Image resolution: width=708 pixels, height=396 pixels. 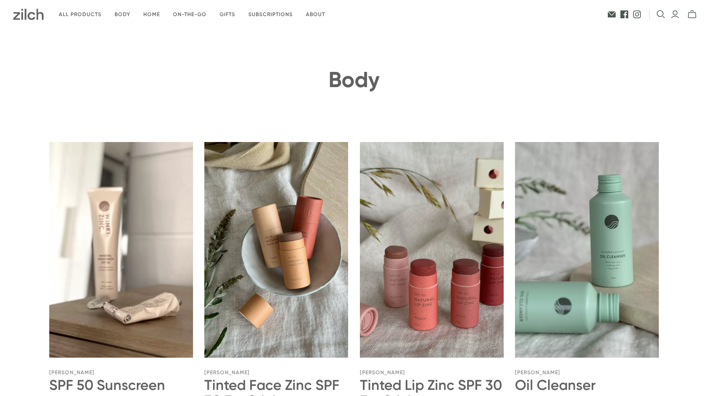 I want to click on a: Oil Cleanser, so click(x=587, y=250).